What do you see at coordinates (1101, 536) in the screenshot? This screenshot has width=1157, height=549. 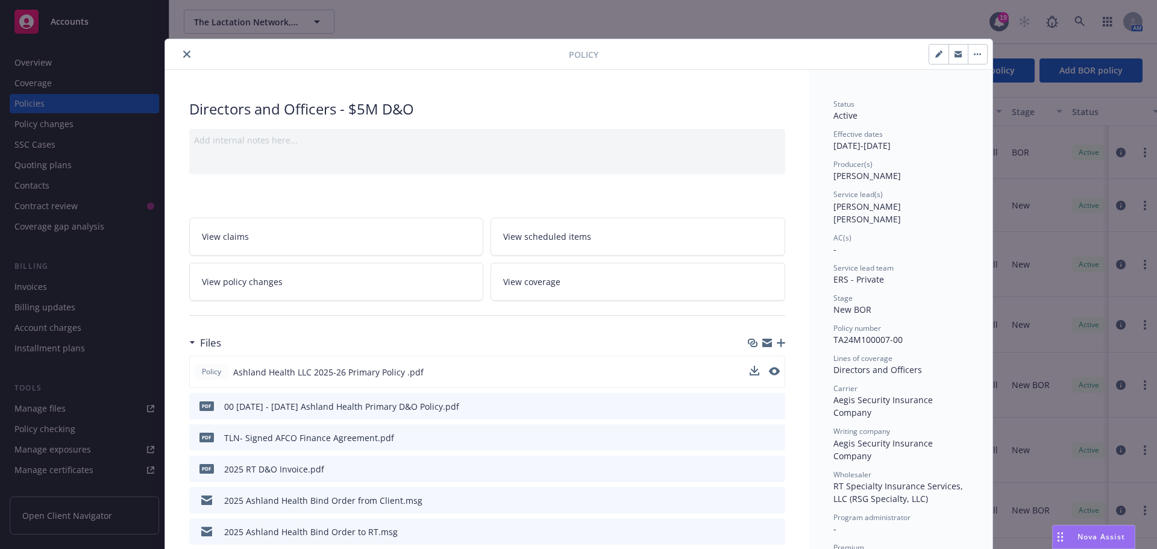 I see `span: Nova Assist` at bounding box center [1101, 536].